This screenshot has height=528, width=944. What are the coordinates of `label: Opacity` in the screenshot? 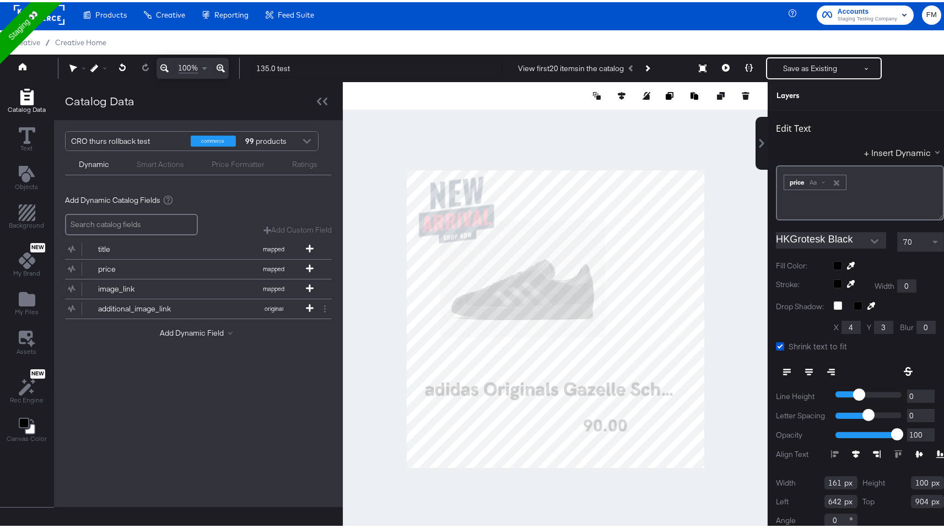 It's located at (801, 432).